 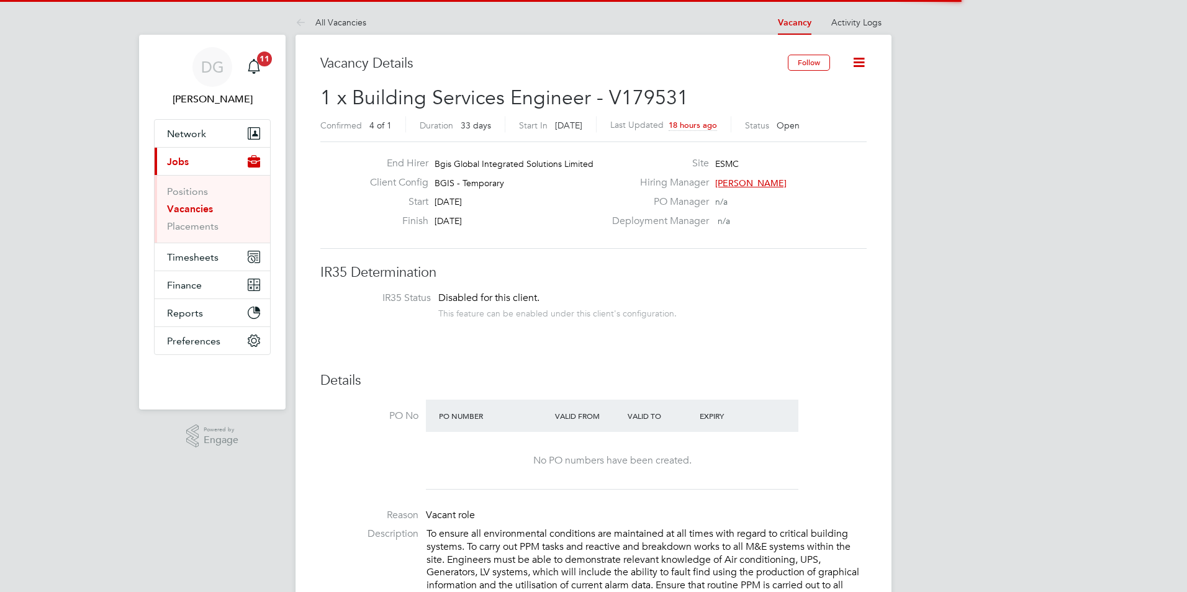 What do you see at coordinates (594, 381) in the screenshot?
I see `h3: Details` at bounding box center [594, 381].